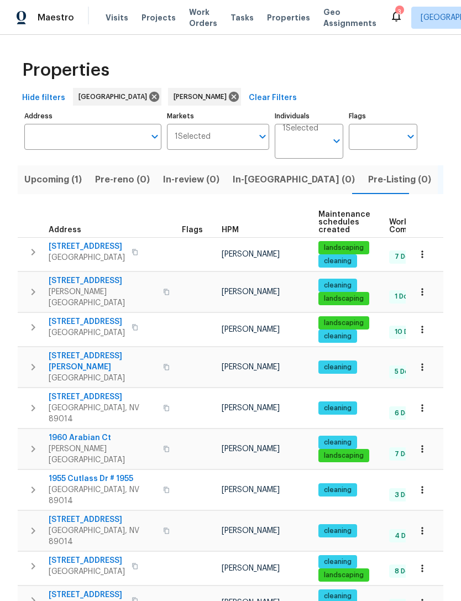 The width and height of the screenshot is (461, 601). What do you see at coordinates (53, 180) in the screenshot?
I see `span: Upcoming (1)` at bounding box center [53, 180].